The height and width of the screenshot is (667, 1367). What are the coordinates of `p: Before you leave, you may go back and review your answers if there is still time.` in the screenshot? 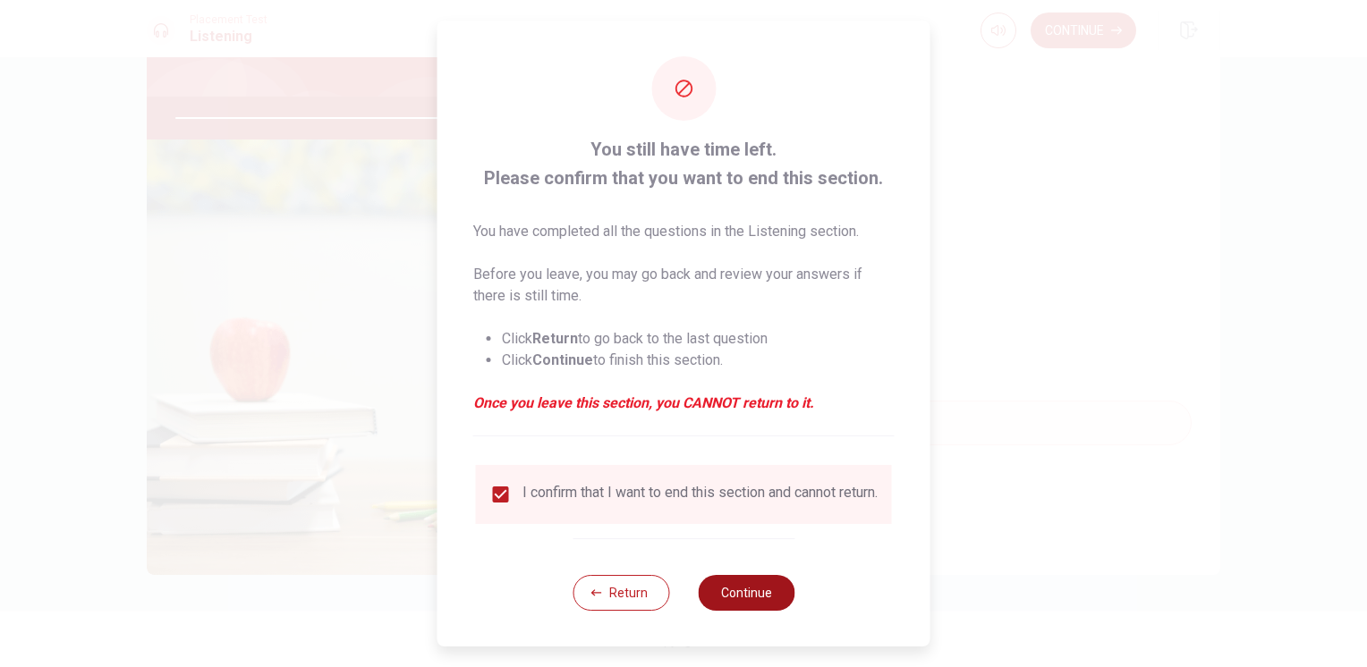 It's located at (684, 285).